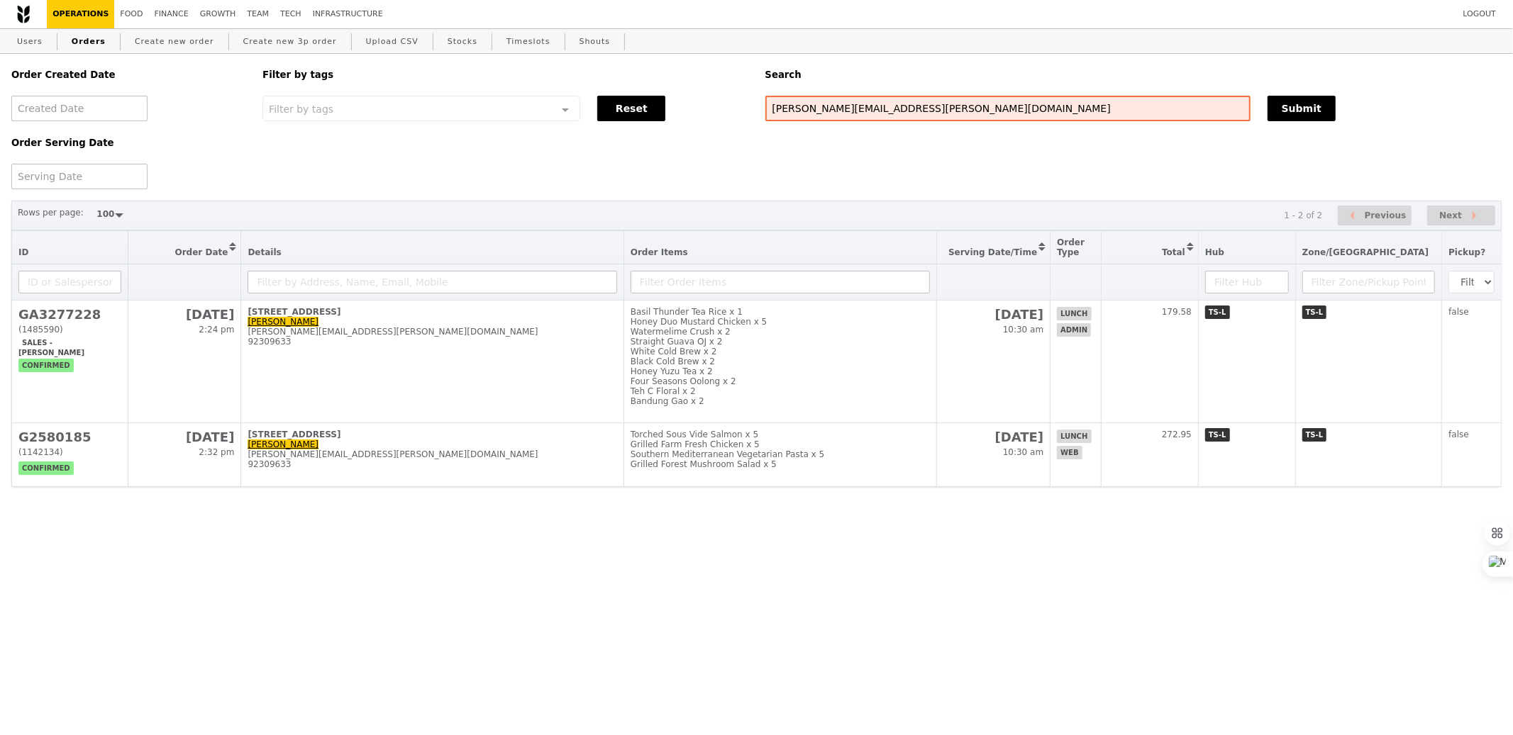 This screenshot has height=735, width=1513. What do you see at coordinates (780, 332) in the screenshot?
I see `div: Watermelime Crush x 2` at bounding box center [780, 332].